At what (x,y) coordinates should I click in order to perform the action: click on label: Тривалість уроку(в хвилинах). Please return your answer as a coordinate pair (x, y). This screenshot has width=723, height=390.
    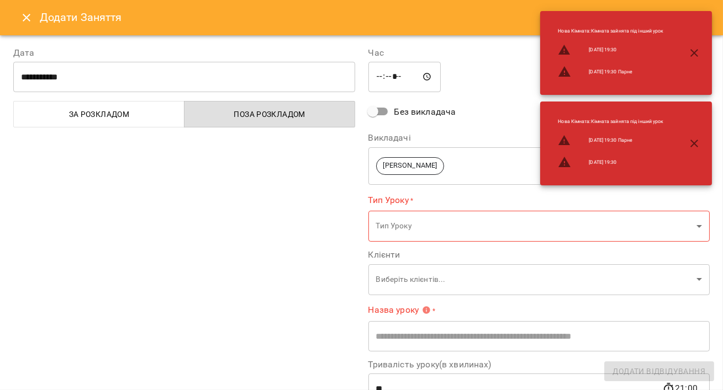
    Looking at the image, I should click on (539, 365).